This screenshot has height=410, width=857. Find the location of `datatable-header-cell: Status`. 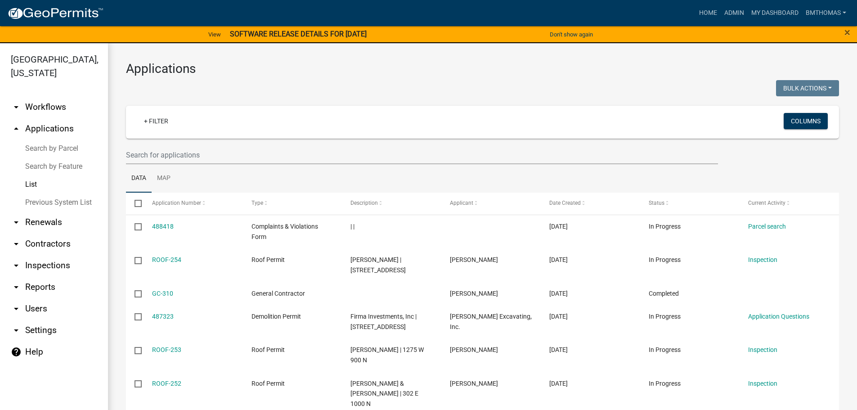

datatable-header-cell: Status is located at coordinates (690, 203).